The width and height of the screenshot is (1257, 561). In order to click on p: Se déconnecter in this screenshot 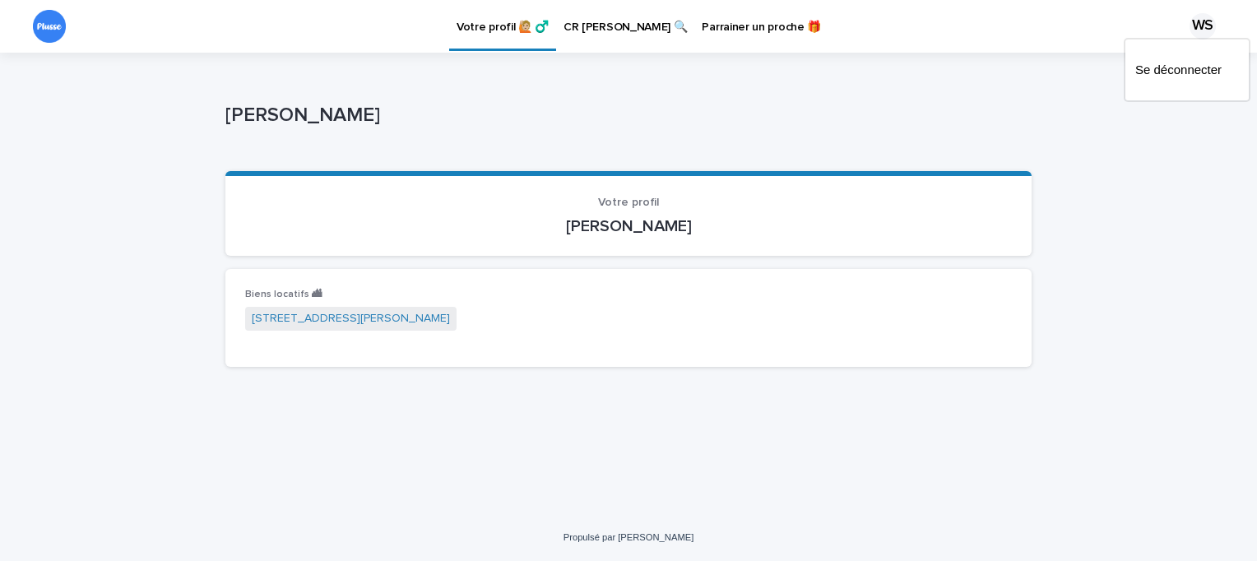, I will do `click(1187, 70)`.